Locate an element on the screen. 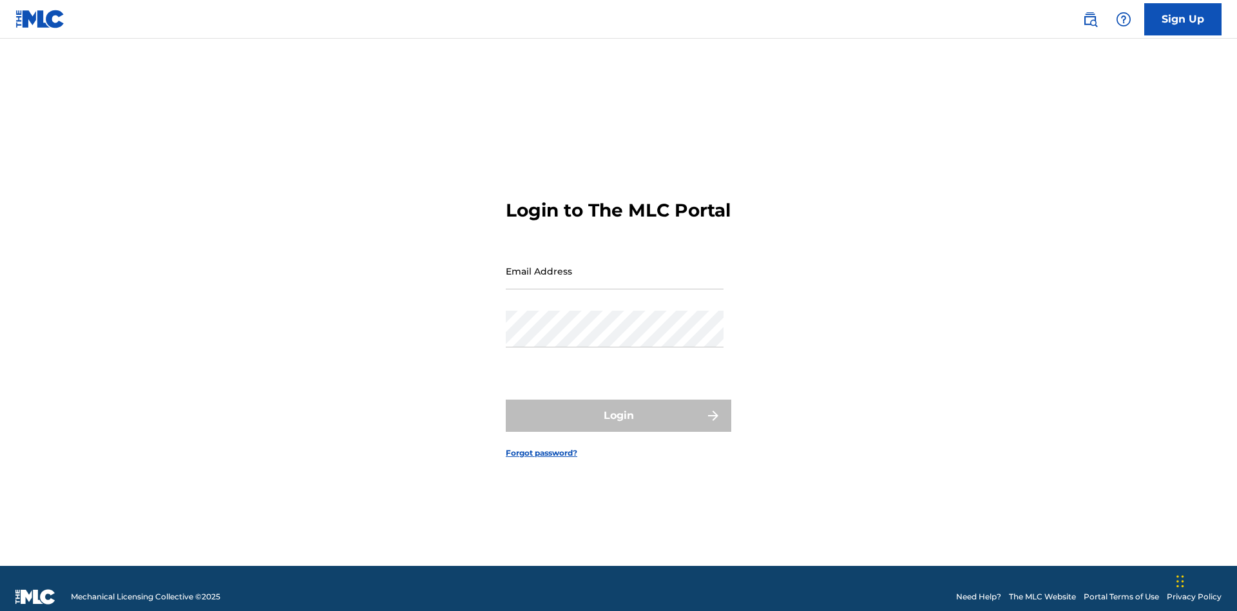  a: Forgot password? is located at coordinates (541, 453).